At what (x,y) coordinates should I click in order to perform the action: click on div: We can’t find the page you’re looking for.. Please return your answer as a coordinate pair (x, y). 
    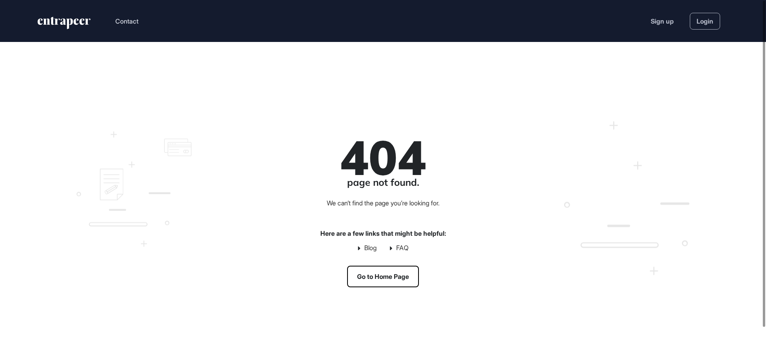
    Looking at the image, I should click on (383, 203).